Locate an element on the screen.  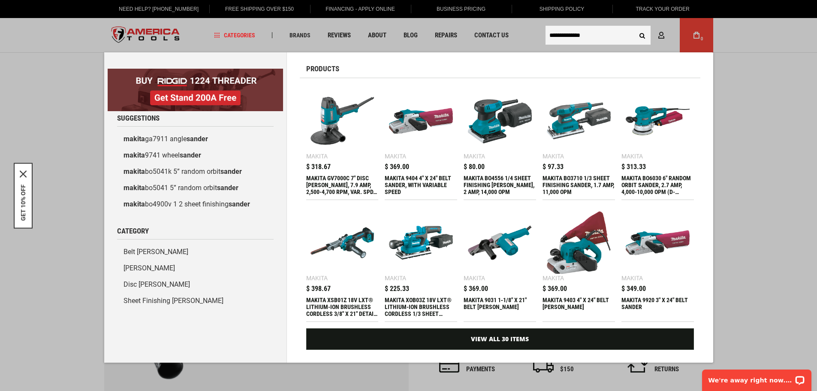
a: View All 30 Items is located at coordinates (500, 339).